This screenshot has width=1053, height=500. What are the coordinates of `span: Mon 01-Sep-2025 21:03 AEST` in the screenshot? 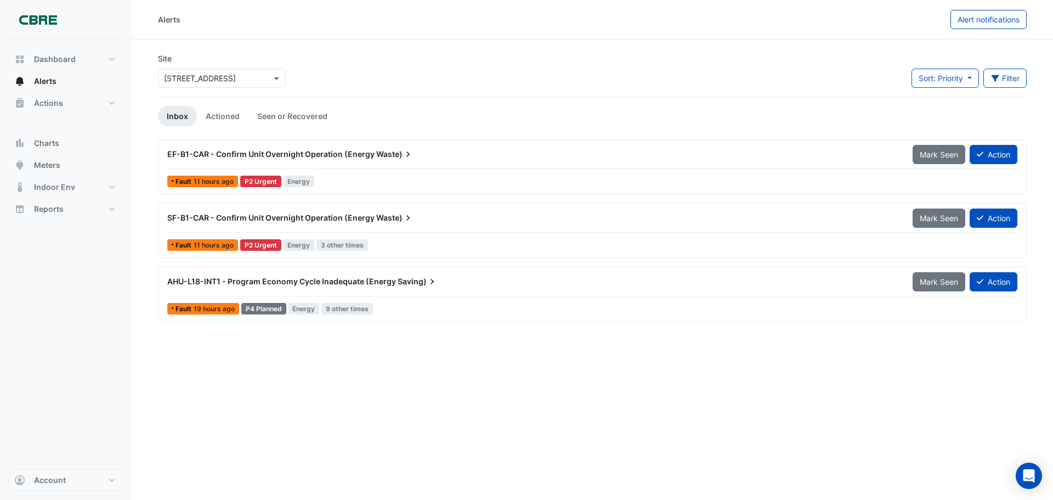 It's located at (213, 245).